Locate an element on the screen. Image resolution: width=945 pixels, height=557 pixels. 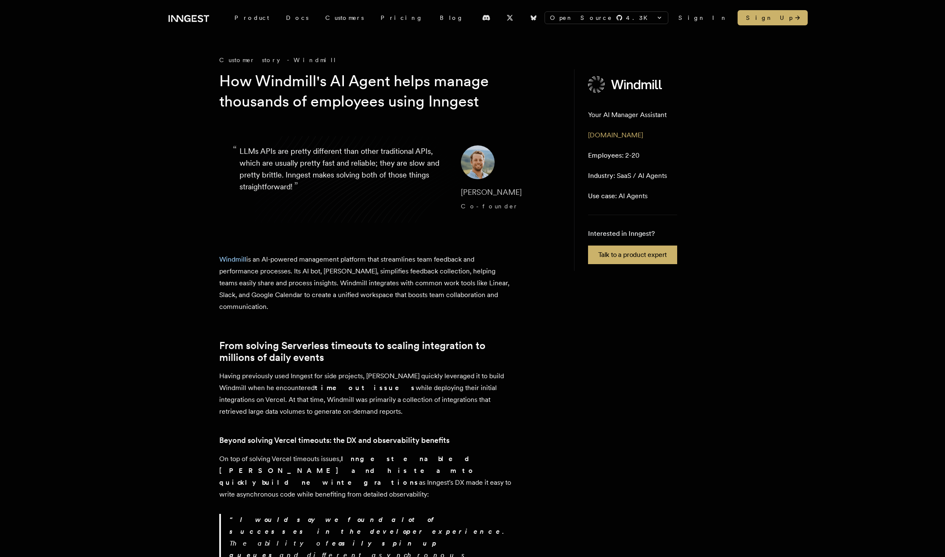
h1: How Windmill's AI Agent helps manage thousands of employees using Inngest is located at coordinates (382, 91).